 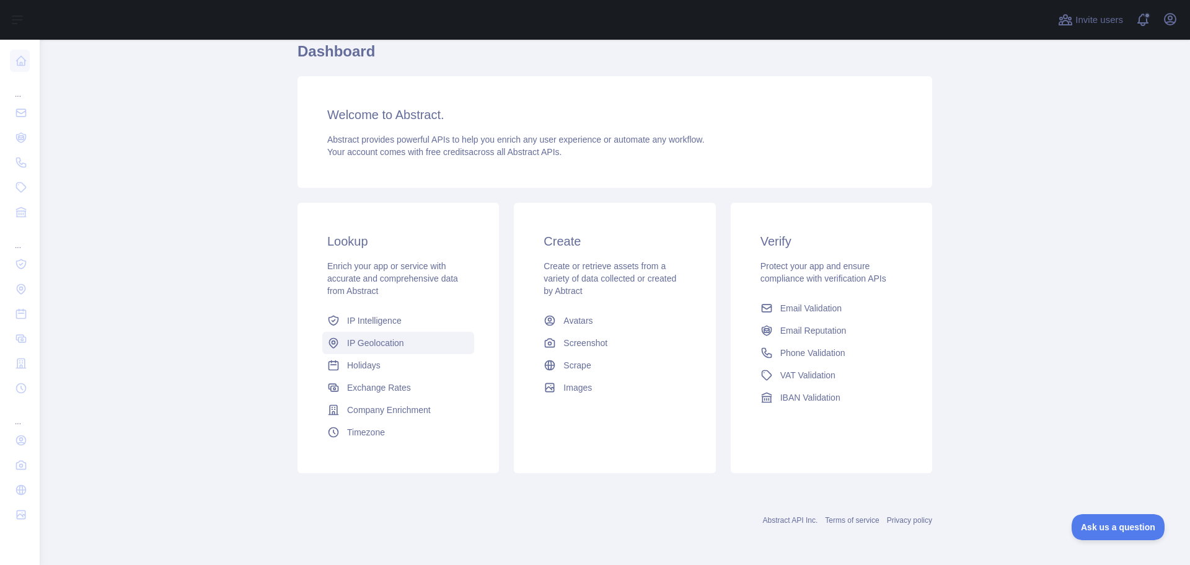 I want to click on span: Enrich your app or service with accurate and comprehensive data from Abstract, so click(x=392, y=278).